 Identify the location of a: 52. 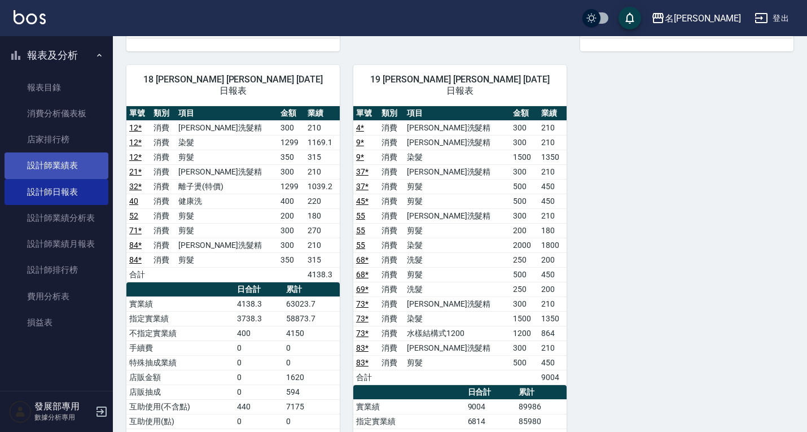
(134, 215).